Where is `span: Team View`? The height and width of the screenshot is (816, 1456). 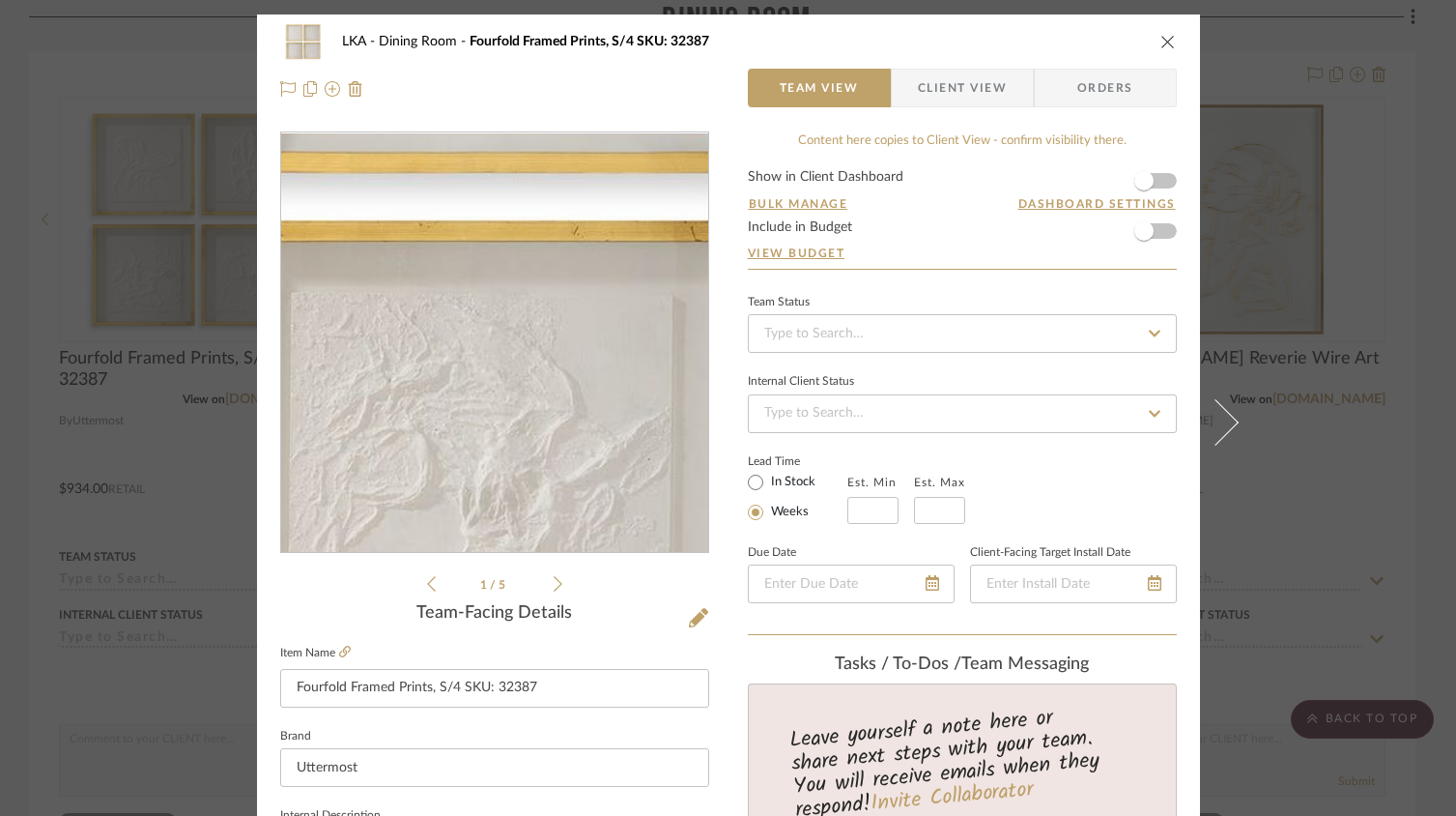 span: Team View is located at coordinates (820, 88).